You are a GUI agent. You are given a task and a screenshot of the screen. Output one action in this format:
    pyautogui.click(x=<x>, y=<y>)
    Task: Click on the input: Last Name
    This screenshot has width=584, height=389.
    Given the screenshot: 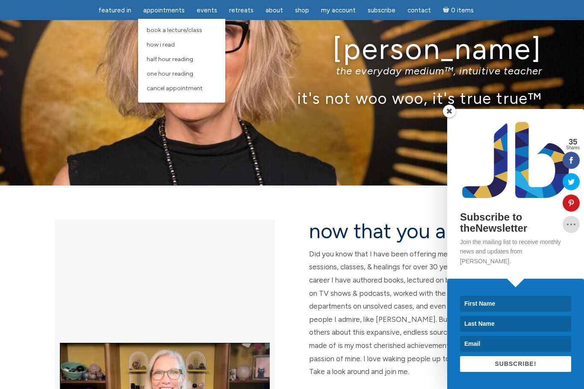 What is the action you would take?
    pyautogui.click(x=516, y=324)
    